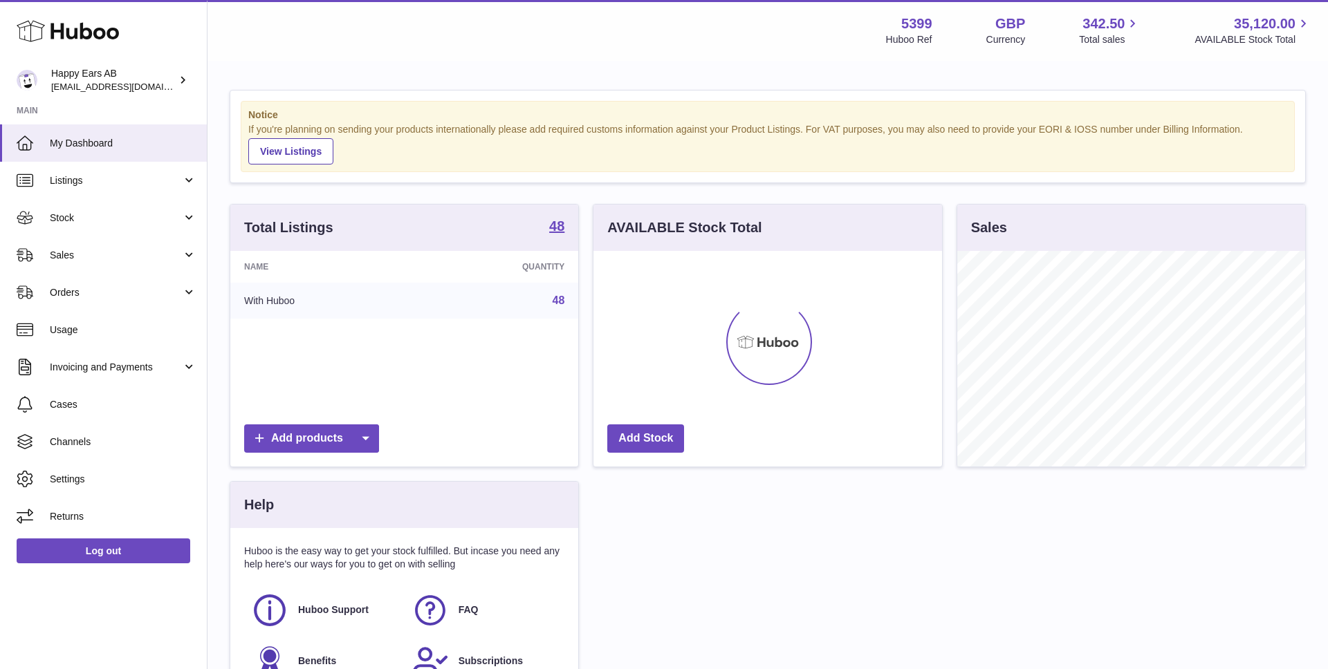 The height and width of the screenshot is (669, 1328). I want to click on p: Huboo is the easy way to get your stock fulfilled. But incase you need any help here's our ways f..., so click(404, 558).